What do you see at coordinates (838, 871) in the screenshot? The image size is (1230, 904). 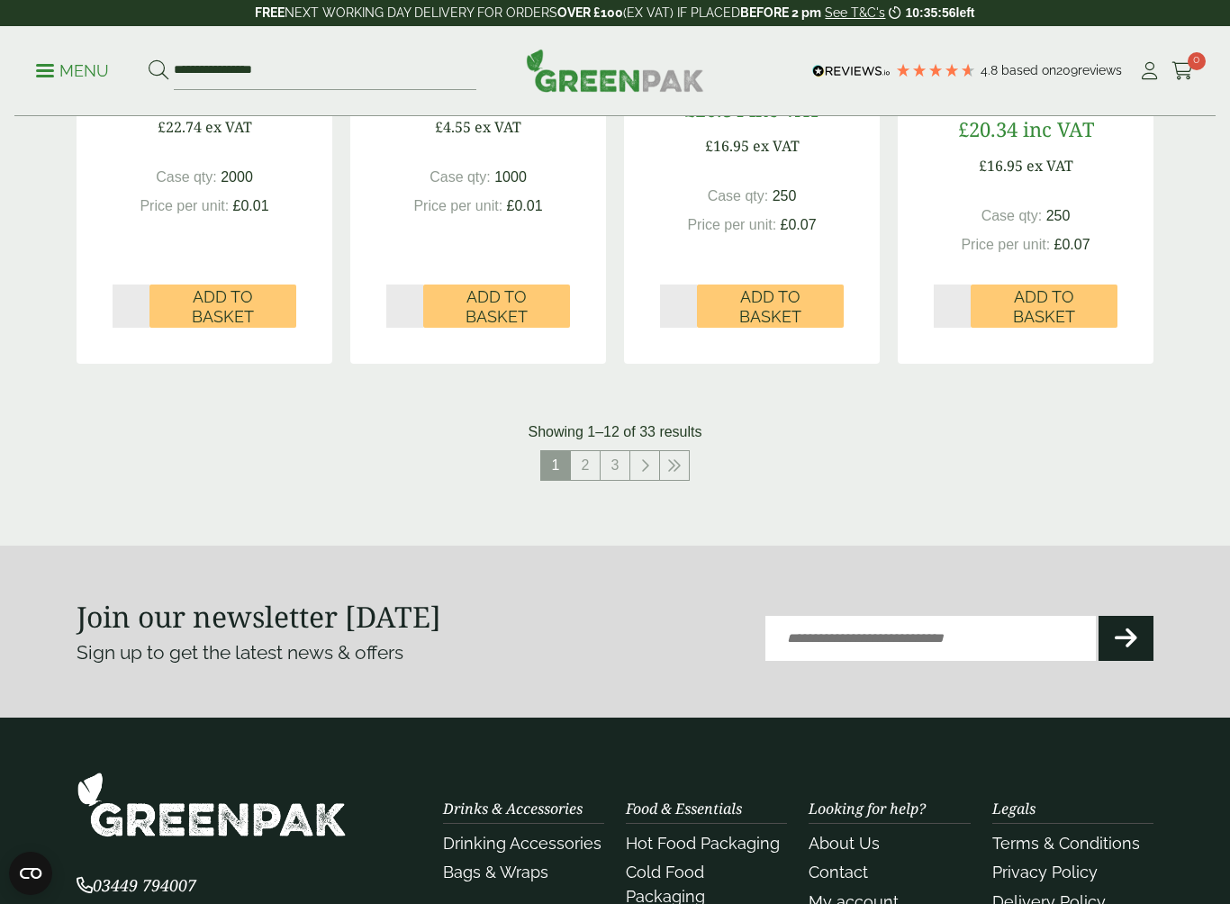 I see `a: Contact` at bounding box center [838, 871].